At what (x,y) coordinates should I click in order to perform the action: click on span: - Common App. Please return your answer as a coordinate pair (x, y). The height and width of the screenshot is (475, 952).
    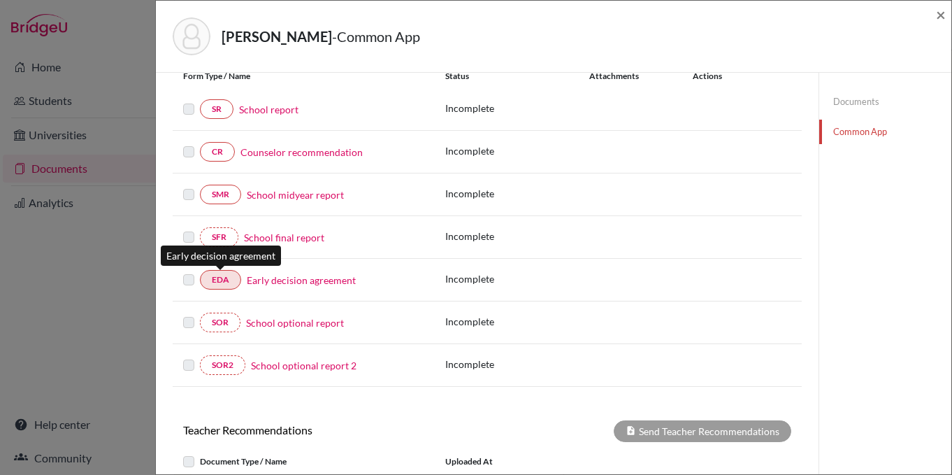
    Looking at the image, I should click on (376, 36).